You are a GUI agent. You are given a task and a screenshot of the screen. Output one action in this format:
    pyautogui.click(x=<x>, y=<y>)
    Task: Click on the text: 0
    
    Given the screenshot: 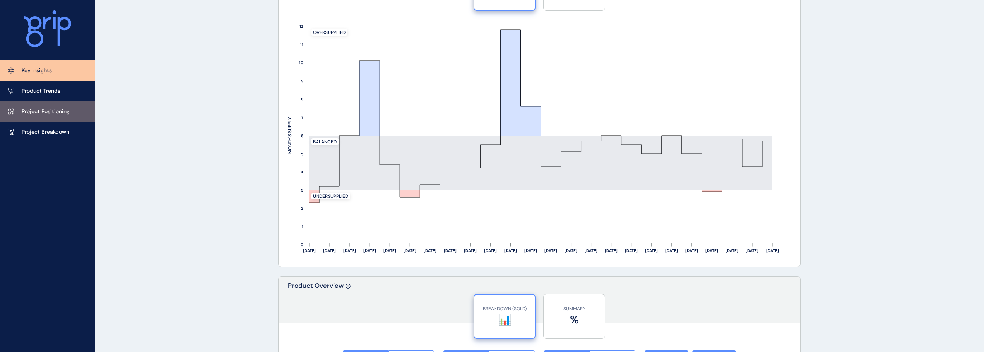 What is the action you would take?
    pyautogui.click(x=302, y=245)
    